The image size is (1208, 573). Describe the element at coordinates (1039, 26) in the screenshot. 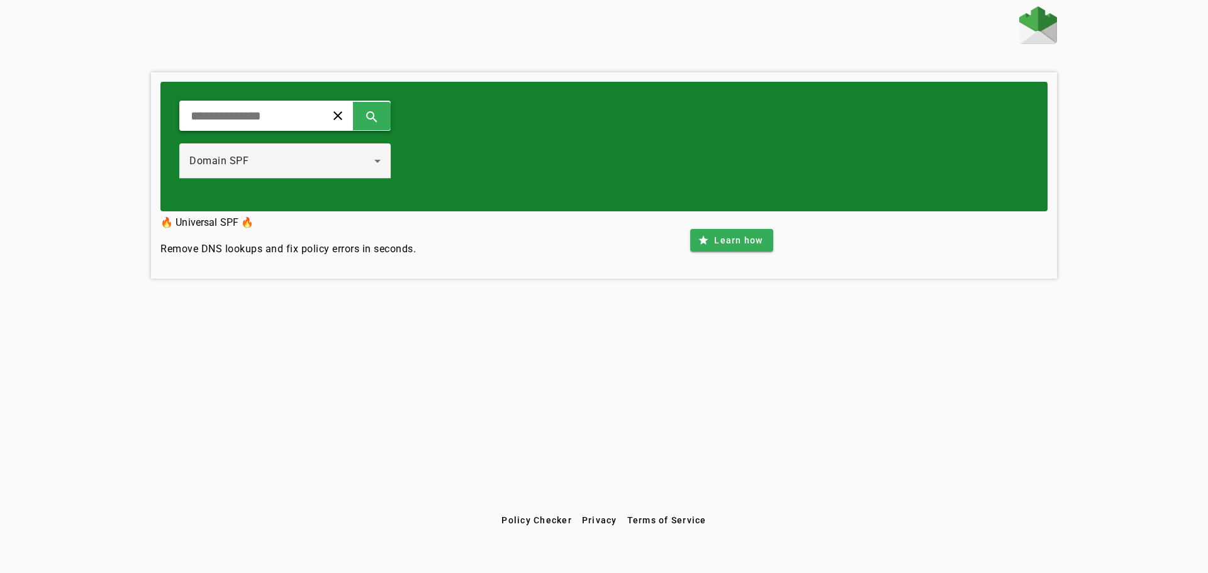

I see `a: Home` at that location.